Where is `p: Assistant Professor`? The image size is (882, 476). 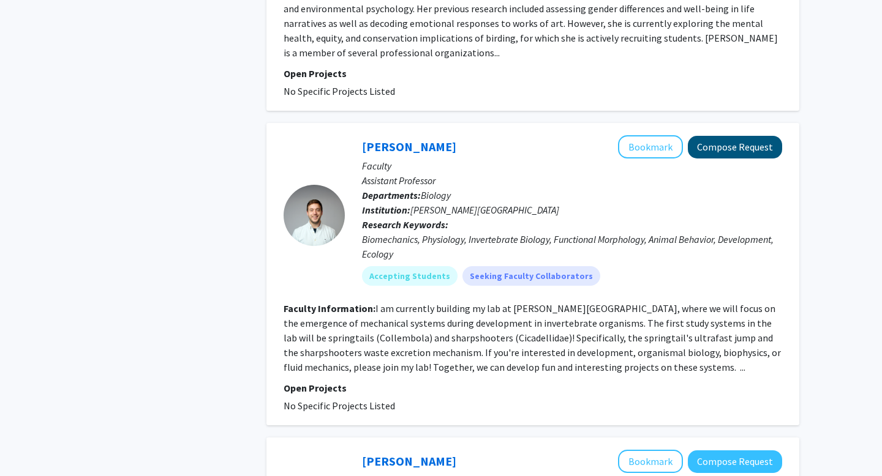 p: Assistant Professor is located at coordinates (572, 181).